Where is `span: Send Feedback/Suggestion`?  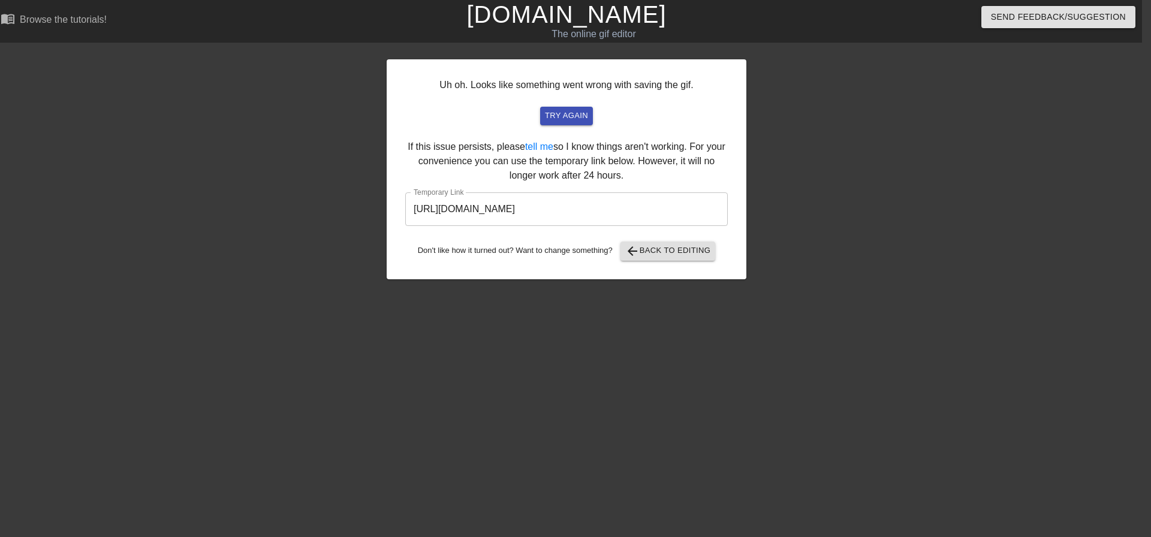
span: Send Feedback/Suggestion is located at coordinates (1058, 17).